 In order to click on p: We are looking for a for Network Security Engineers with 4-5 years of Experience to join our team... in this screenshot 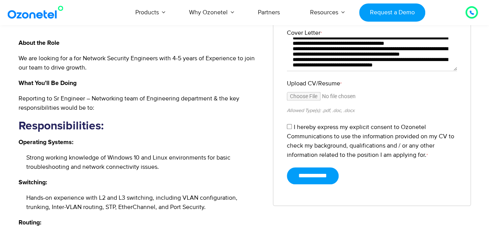, I will do `click(140, 63)`.